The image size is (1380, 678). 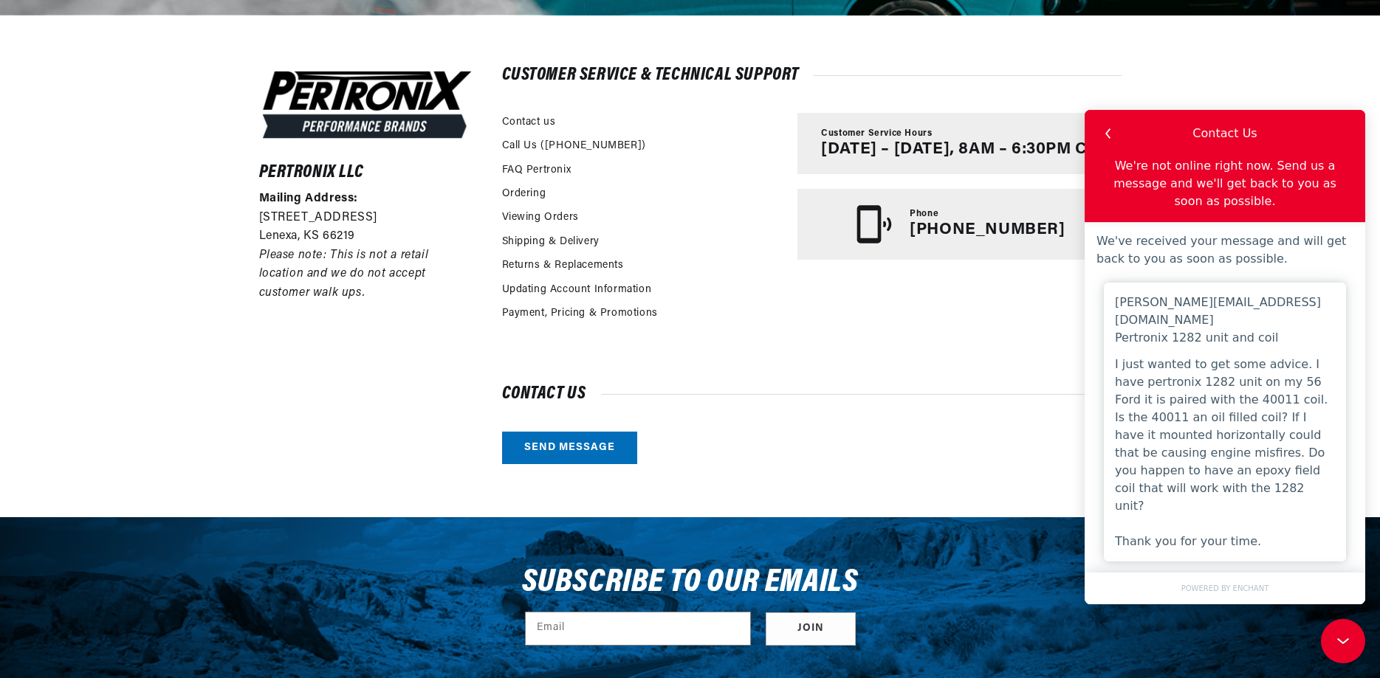 I want to click on a: Send message, so click(x=569, y=448).